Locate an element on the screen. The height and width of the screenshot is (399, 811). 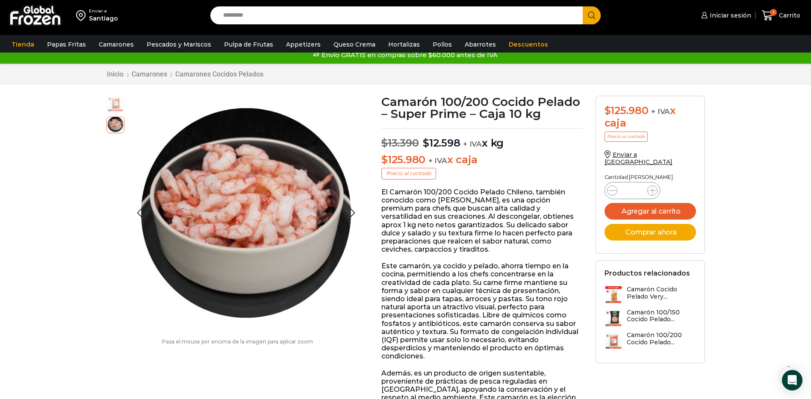
div: x caja is located at coordinates (650, 117).